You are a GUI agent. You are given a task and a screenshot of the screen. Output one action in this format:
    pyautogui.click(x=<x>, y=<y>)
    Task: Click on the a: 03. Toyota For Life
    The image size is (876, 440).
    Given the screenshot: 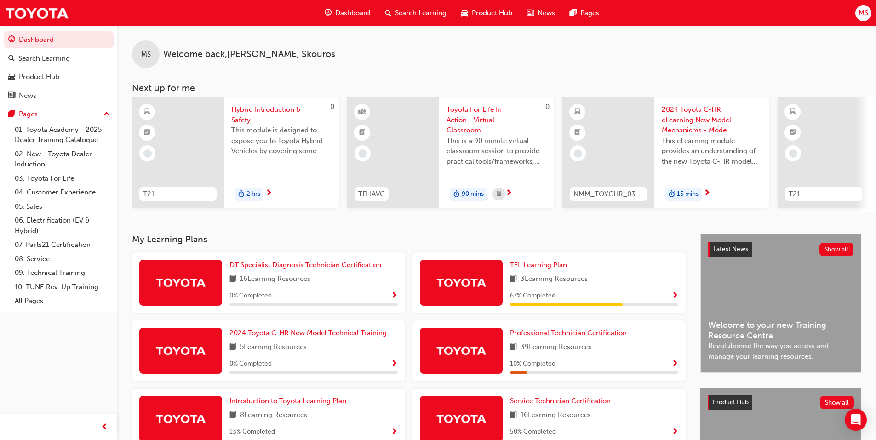 What is the action you would take?
    pyautogui.click(x=62, y=178)
    